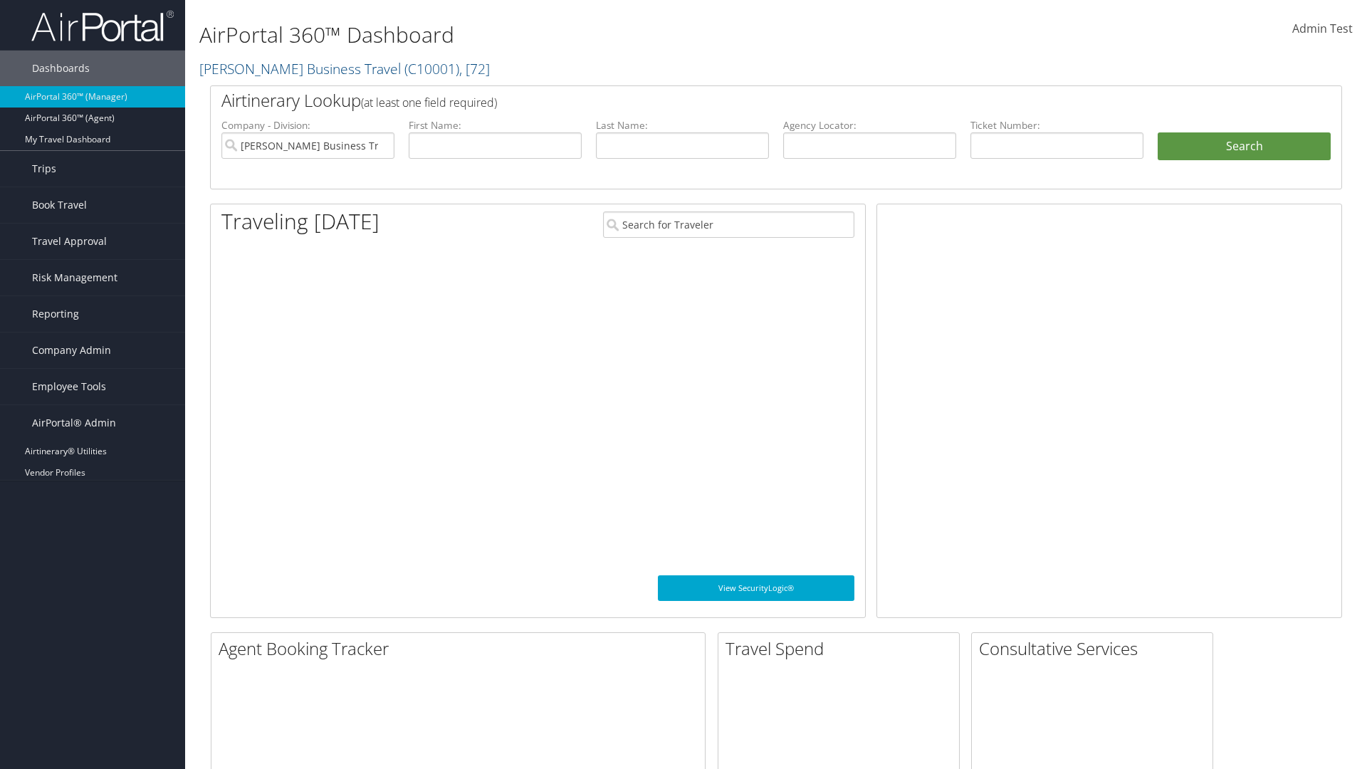 The image size is (1367, 769). I want to click on label: Ticket Number:, so click(1056, 125).